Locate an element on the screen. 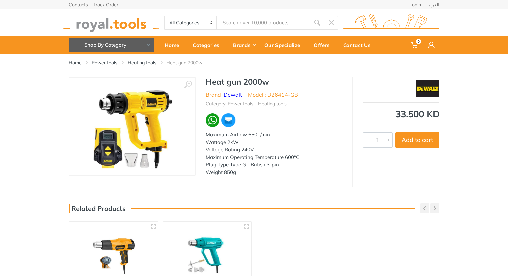 Image resolution: width=508 pixels, height=276 pixels. button: Shop By Category is located at coordinates (111, 45).